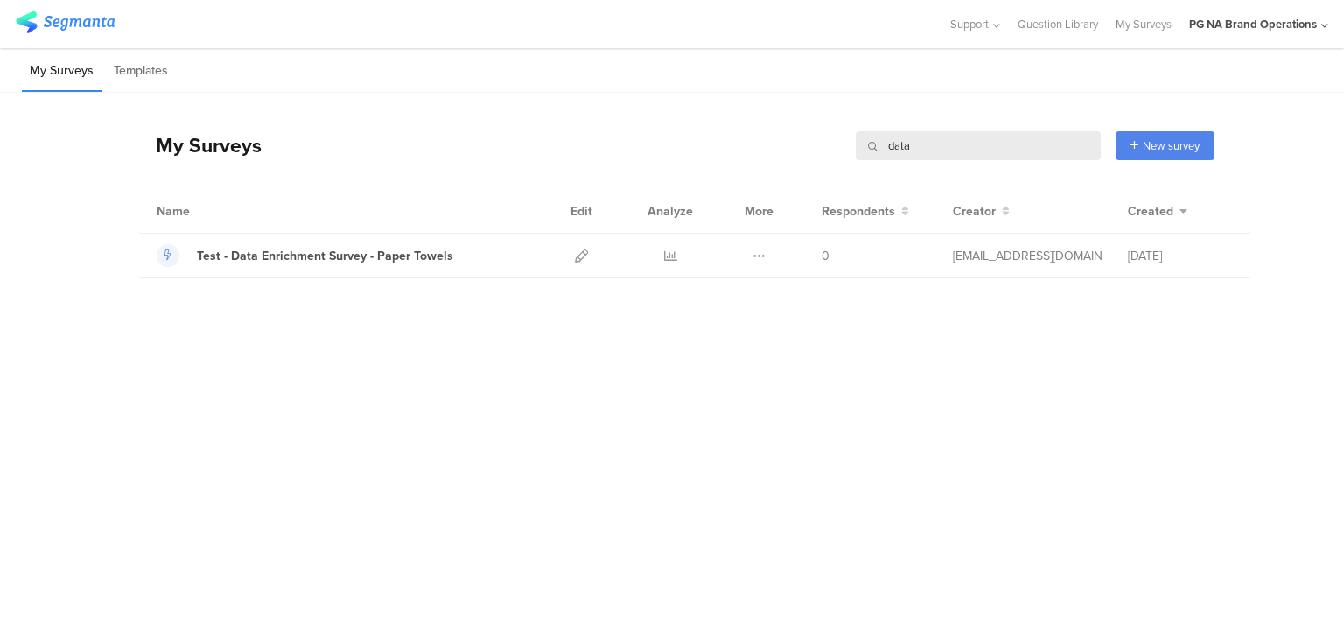 This screenshot has width=1344, height=639. I want to click on div: My Surveys, so click(200, 145).